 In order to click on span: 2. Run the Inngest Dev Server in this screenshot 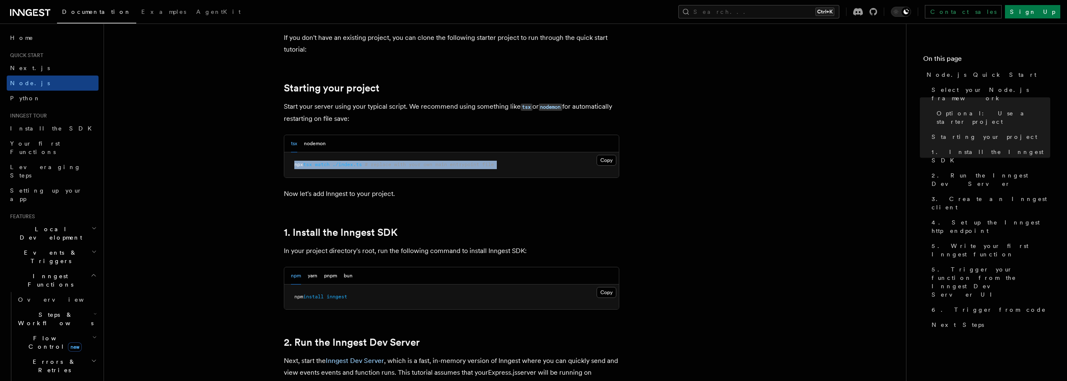, I will do `click(991, 179)`.